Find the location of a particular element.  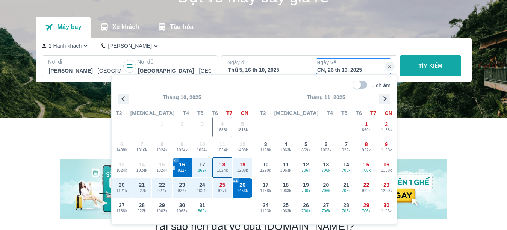

span: 1 is located at coordinates (366, 124).